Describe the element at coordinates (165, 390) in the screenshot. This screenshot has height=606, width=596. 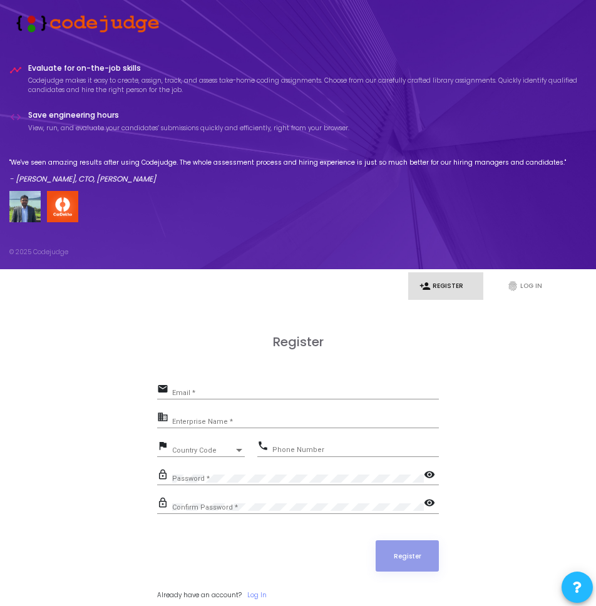
I see `mat-icon: email` at that location.